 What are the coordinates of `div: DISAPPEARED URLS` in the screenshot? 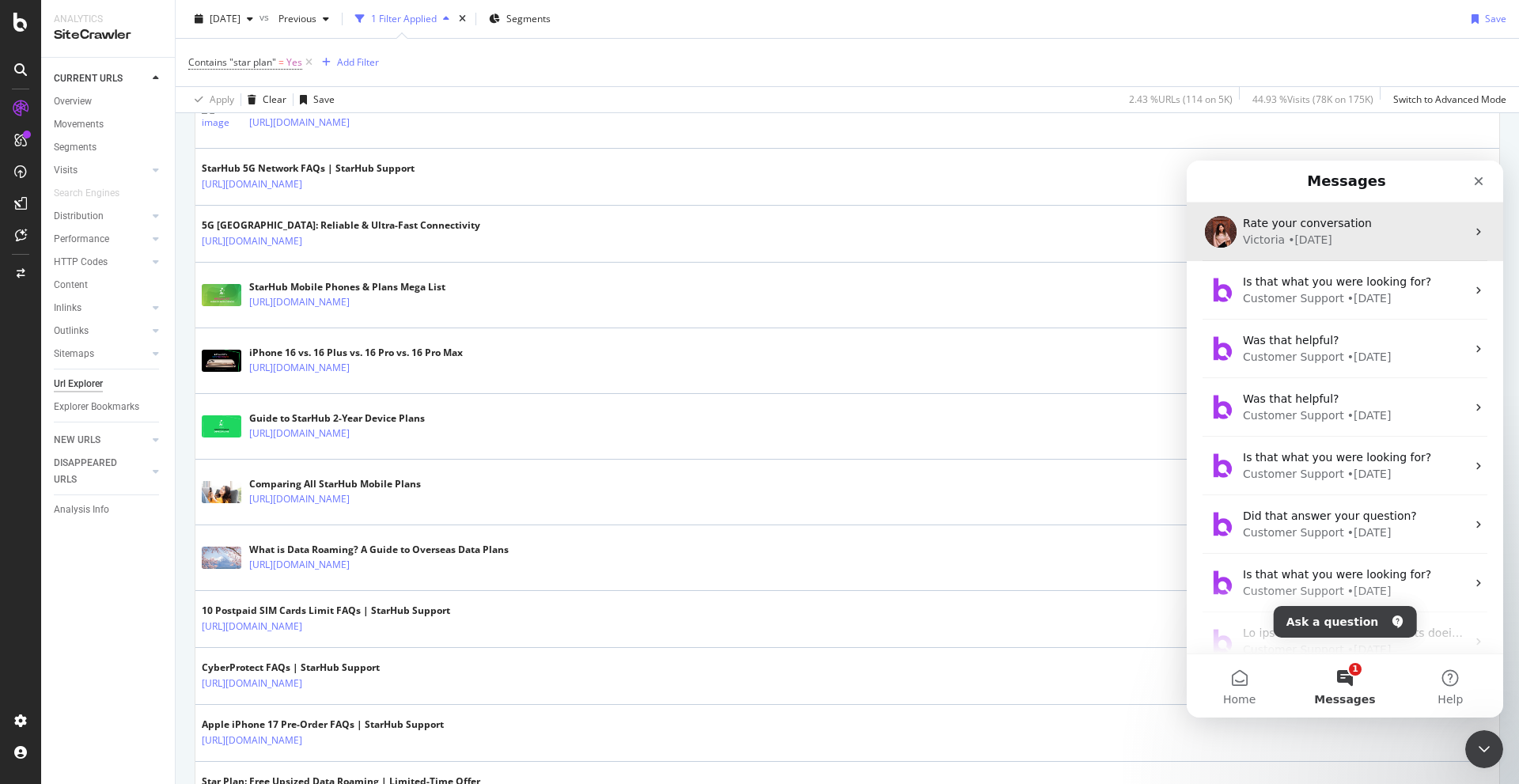 It's located at (93, 471).